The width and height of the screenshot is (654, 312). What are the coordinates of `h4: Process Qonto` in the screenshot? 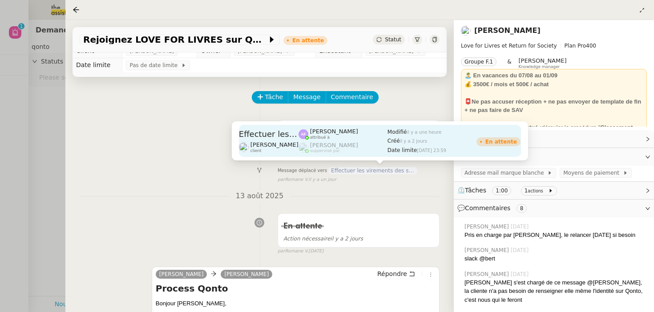 It's located at (296, 289).